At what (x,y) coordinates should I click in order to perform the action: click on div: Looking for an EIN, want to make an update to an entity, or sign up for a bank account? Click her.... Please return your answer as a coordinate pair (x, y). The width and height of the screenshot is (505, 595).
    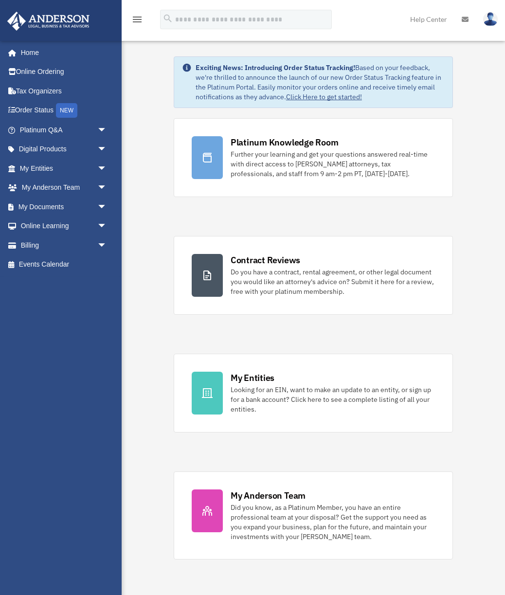
    Looking at the image, I should click on (333, 400).